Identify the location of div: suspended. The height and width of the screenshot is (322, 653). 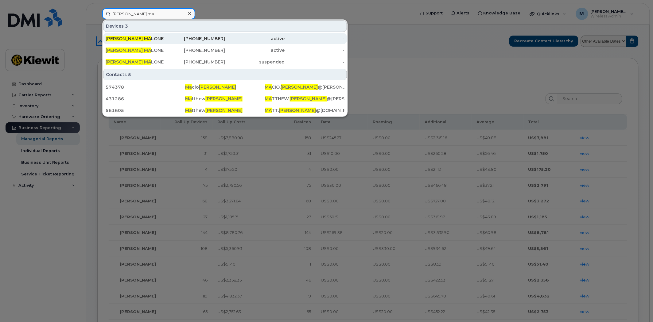
(255, 62).